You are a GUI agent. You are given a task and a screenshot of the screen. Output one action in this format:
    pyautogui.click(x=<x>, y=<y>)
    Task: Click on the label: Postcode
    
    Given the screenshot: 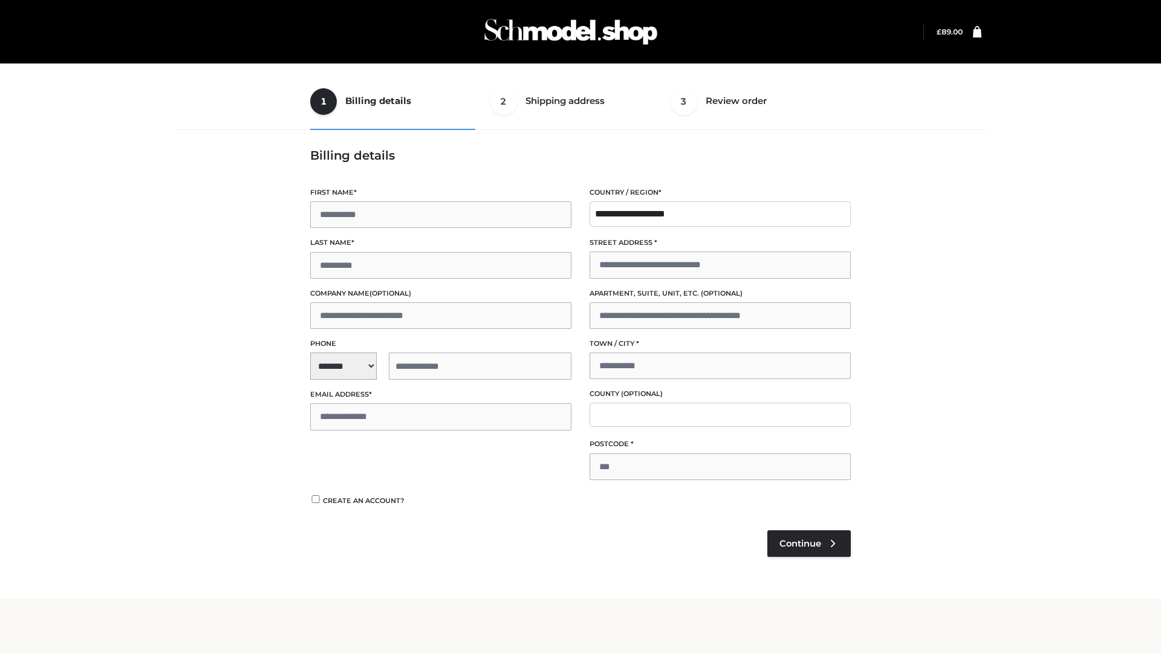 What is the action you would take?
    pyautogui.click(x=720, y=444)
    